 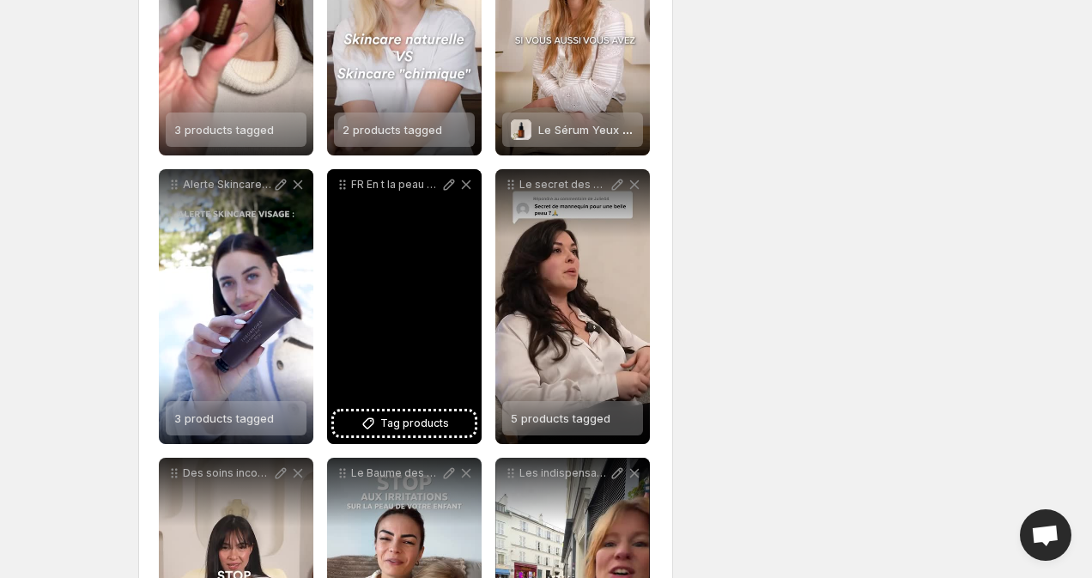 What do you see at coordinates (572, 306) in the screenshot?
I see `div: Le secret des mannequins theobromabeauty skincare skincaretips theobroma viralvideos GlowUp Beaut...` at bounding box center [572, 306].